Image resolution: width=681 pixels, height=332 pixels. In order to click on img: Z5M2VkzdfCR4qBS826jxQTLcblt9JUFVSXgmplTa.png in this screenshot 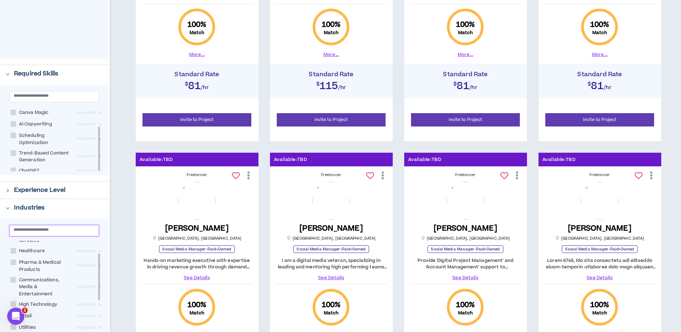, I will do `click(331, 200)`.